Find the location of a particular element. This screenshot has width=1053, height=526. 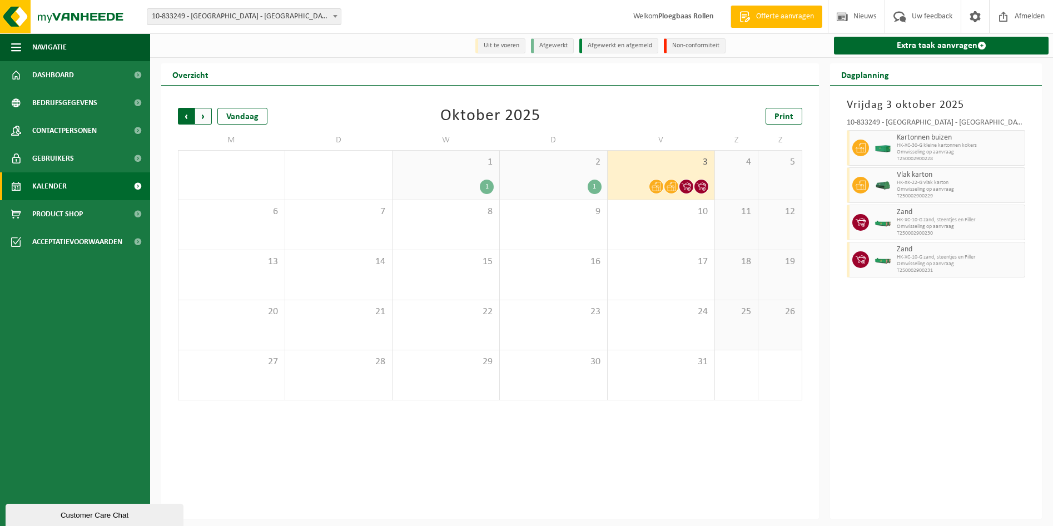

span: 13 is located at coordinates (231, 262).